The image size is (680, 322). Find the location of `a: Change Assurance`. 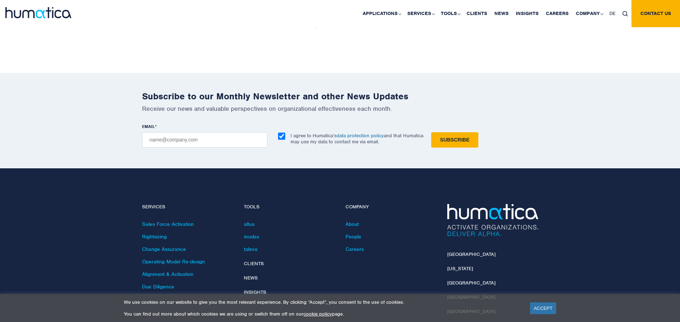

a: Change Assurance is located at coordinates (164, 249).